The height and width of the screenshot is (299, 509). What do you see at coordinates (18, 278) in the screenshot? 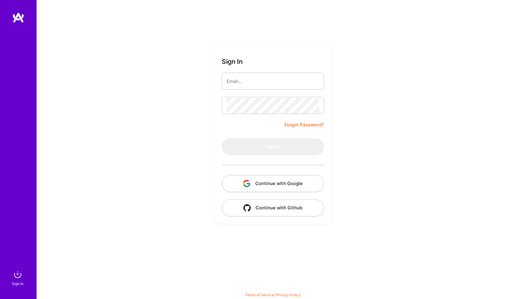
I see `a: sign inSign In` at bounding box center [18, 278].